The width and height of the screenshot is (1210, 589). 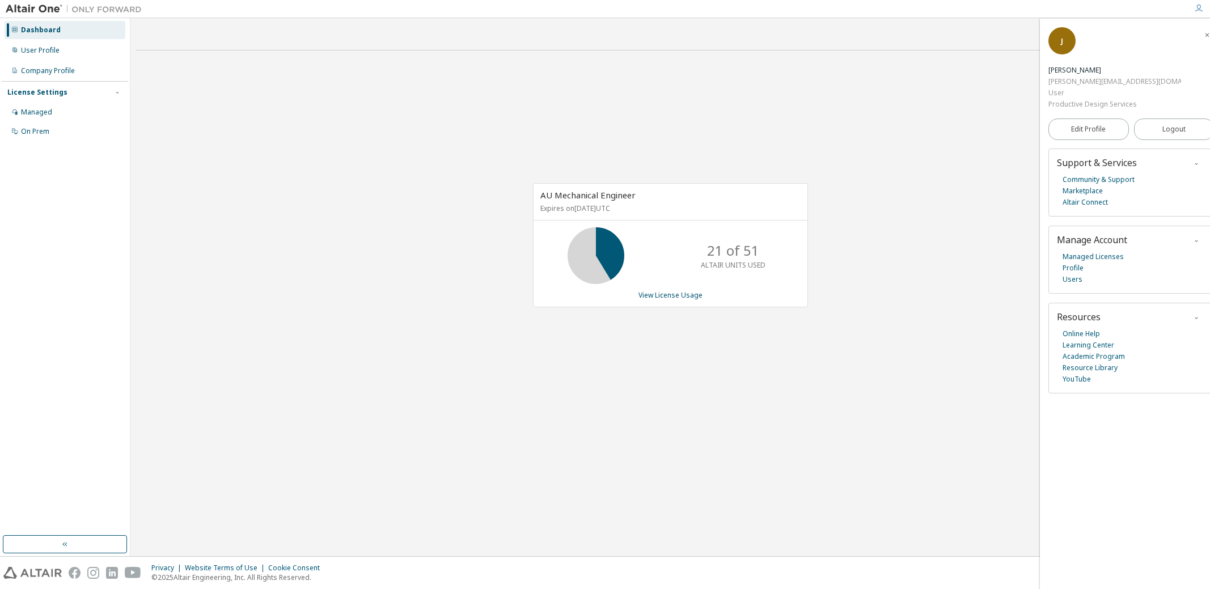 I want to click on div: Website Terms of Use, so click(x=226, y=568).